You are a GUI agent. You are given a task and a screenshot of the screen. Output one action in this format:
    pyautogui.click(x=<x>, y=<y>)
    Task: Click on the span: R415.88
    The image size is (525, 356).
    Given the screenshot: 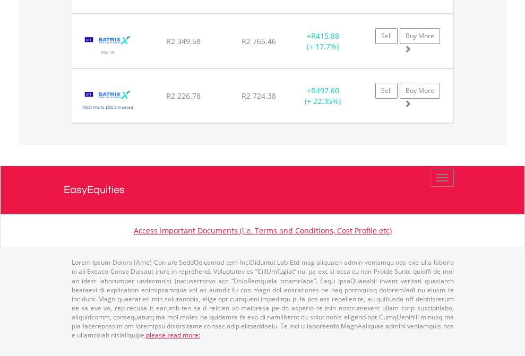 What is the action you would take?
    pyautogui.click(x=325, y=36)
    